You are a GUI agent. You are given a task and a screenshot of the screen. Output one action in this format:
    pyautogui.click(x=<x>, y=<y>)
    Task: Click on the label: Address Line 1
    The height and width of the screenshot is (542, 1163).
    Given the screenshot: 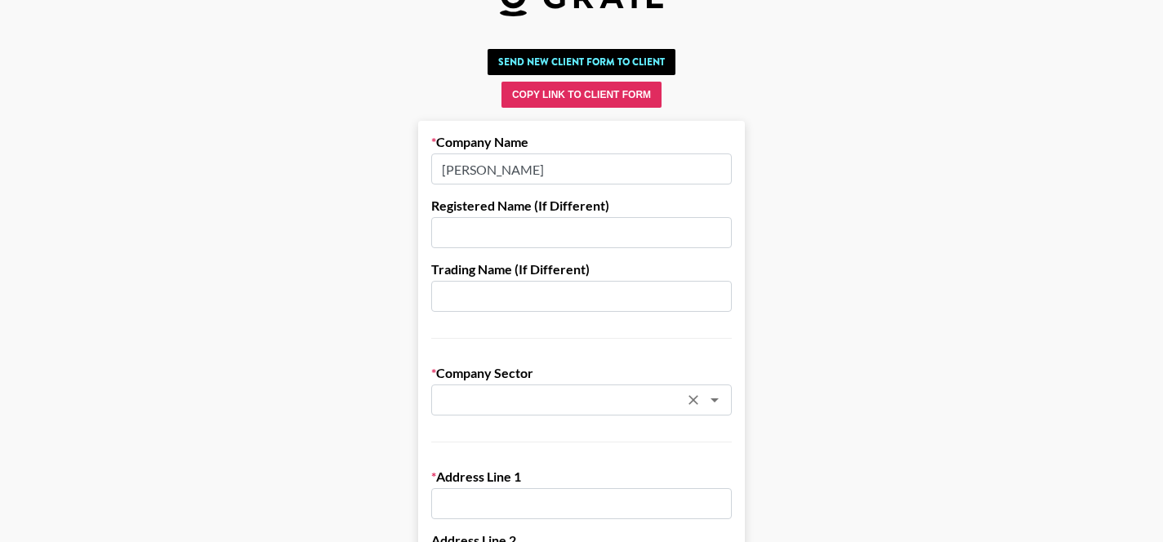 What is the action you would take?
    pyautogui.click(x=582, y=477)
    